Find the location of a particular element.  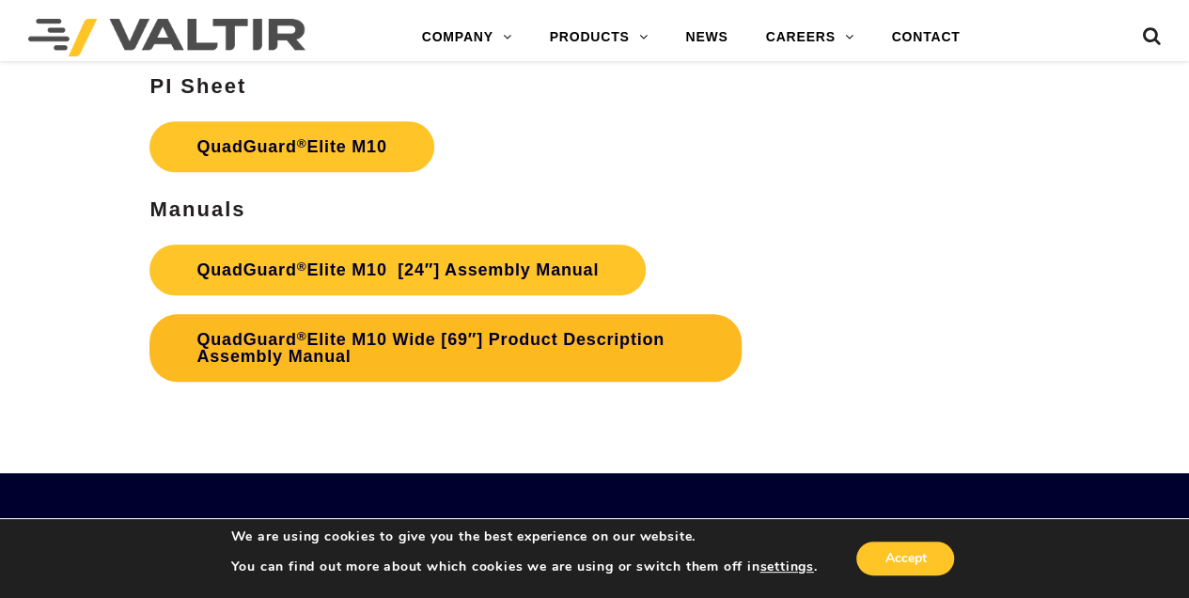

strong: PI Sheet is located at coordinates (197, 86).